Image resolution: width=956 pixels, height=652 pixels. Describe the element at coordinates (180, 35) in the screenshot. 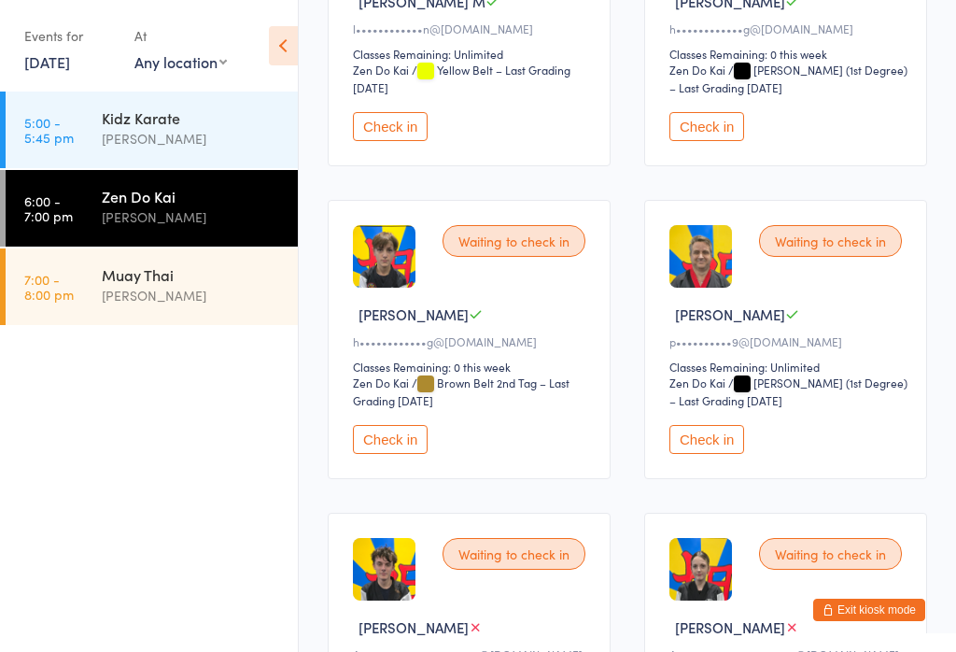

I see `div: At` at that location.